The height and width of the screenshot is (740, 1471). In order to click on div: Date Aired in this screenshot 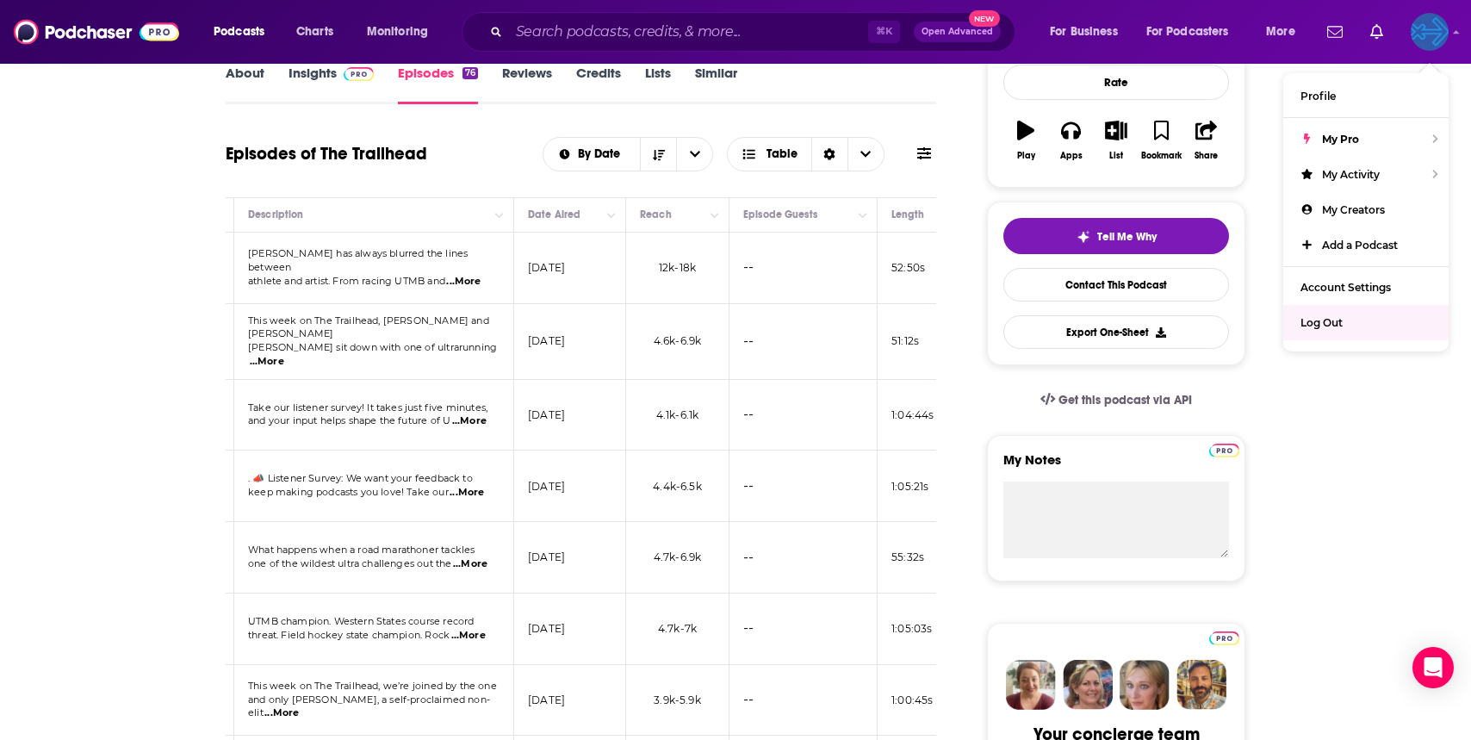, I will do `click(554, 214)`.